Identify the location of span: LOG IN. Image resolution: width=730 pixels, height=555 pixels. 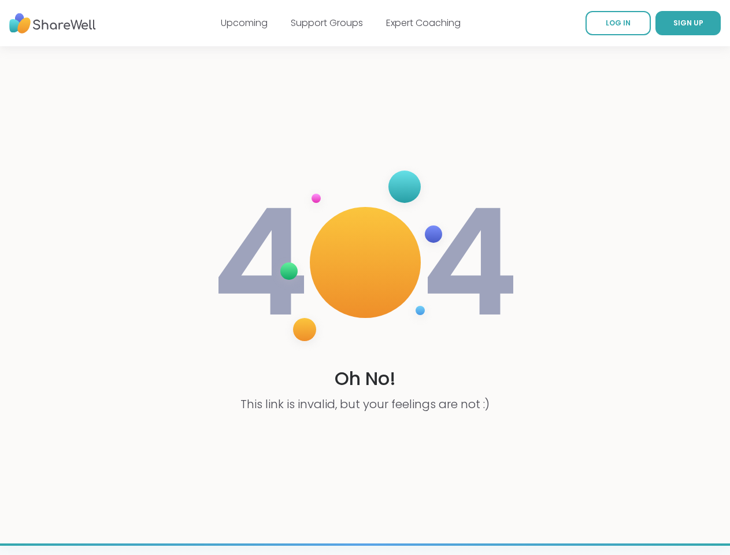
(618, 23).